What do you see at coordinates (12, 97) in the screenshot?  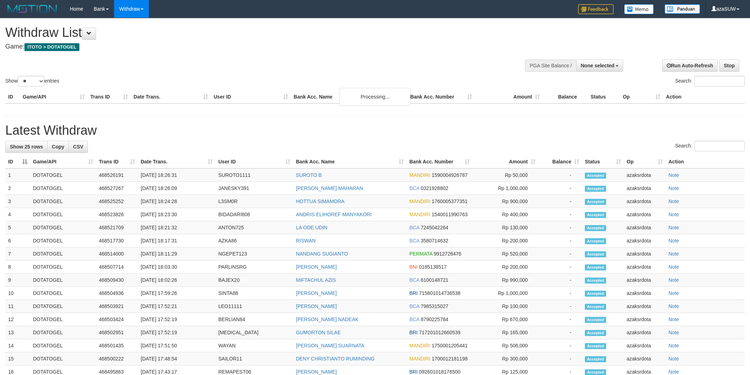 I see `th: ID` at bounding box center [12, 97].